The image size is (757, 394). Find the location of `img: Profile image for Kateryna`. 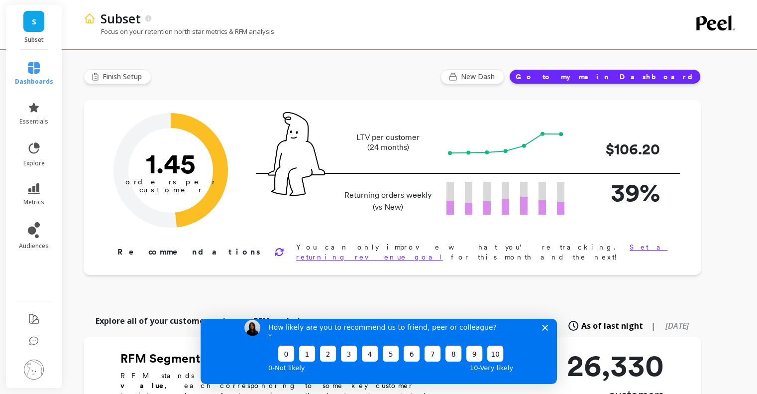

img: Profile image for Kateryna is located at coordinates (52, 9).